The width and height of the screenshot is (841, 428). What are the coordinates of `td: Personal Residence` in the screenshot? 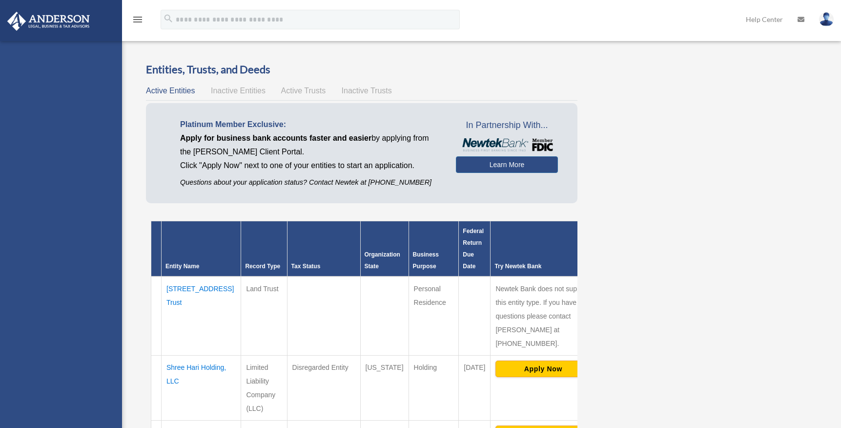 It's located at (434, 316).